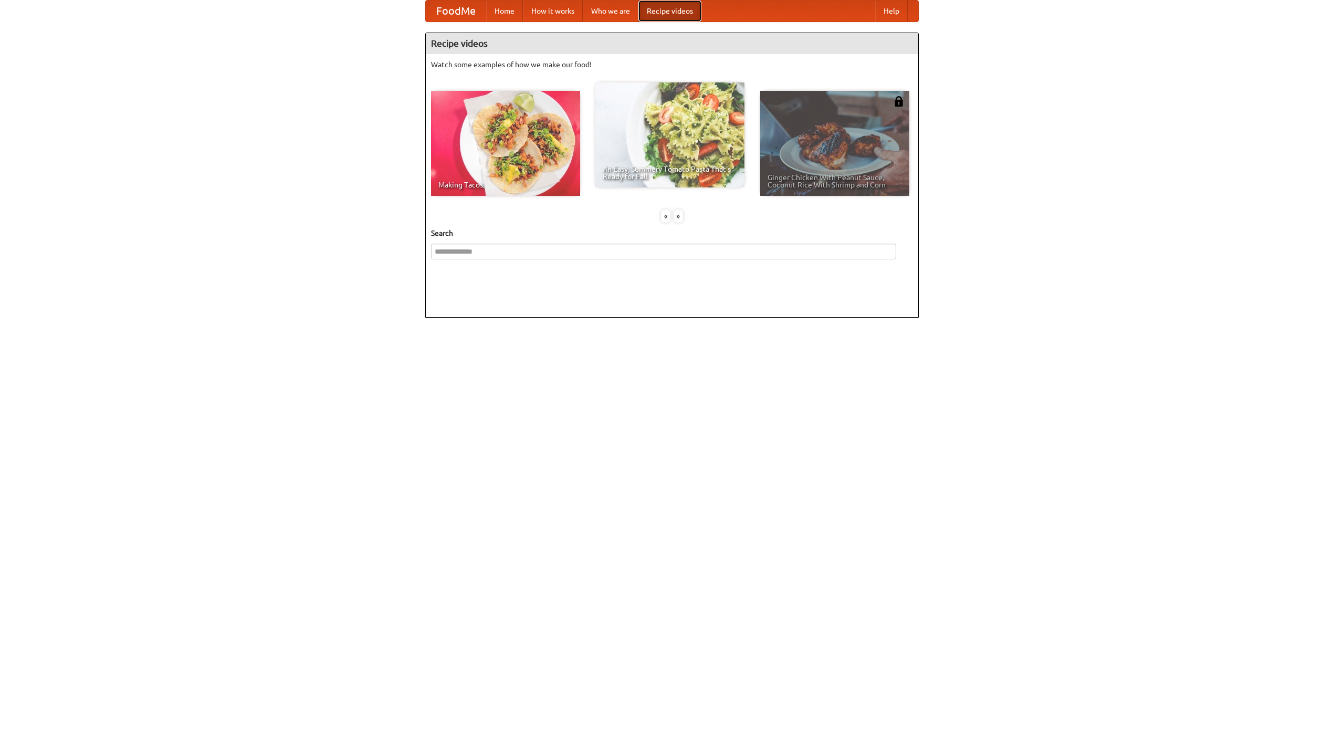 This screenshot has width=1344, height=743. Describe the element at coordinates (611, 11) in the screenshot. I see `a: Who we are` at that location.